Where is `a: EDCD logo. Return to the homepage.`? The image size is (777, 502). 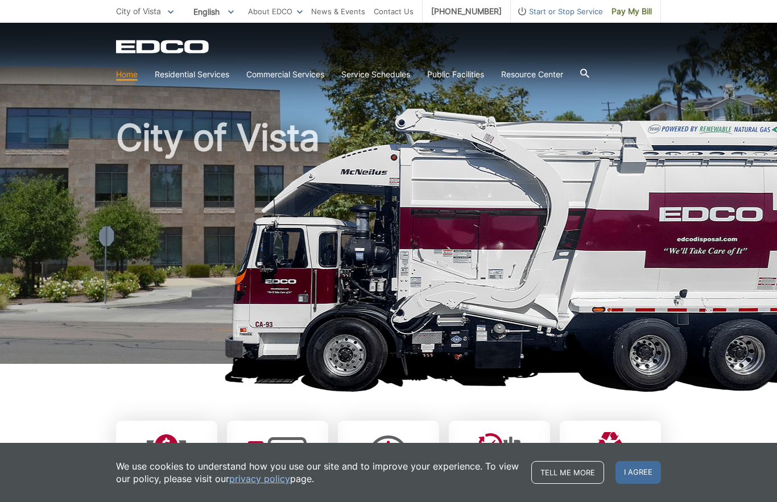 a: EDCD logo. Return to the homepage. is located at coordinates (163, 47).